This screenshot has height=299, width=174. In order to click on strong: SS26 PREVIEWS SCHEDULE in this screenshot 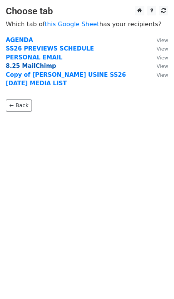, I will do `click(50, 49)`.